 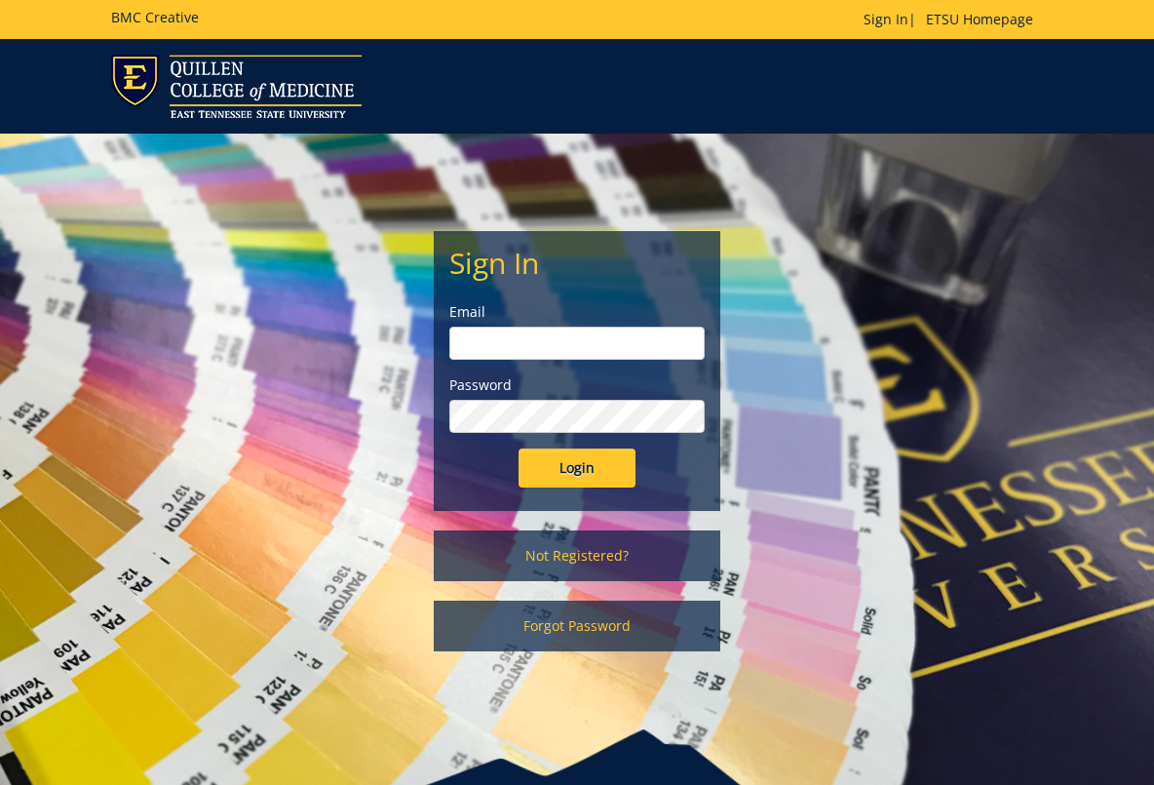 I want to click on label: Password, so click(x=576, y=385).